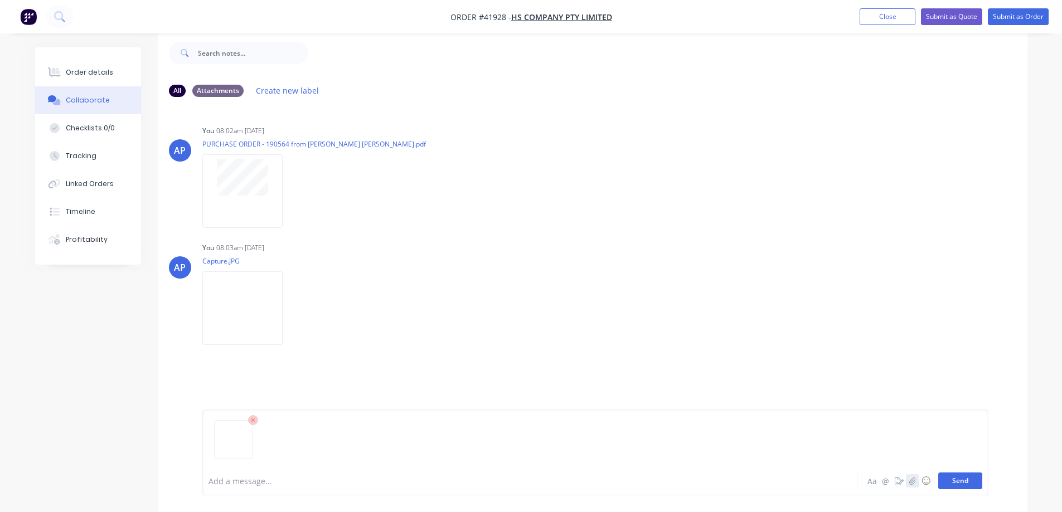  What do you see at coordinates (88, 100) in the screenshot?
I see `div: Collaborate` at bounding box center [88, 100].